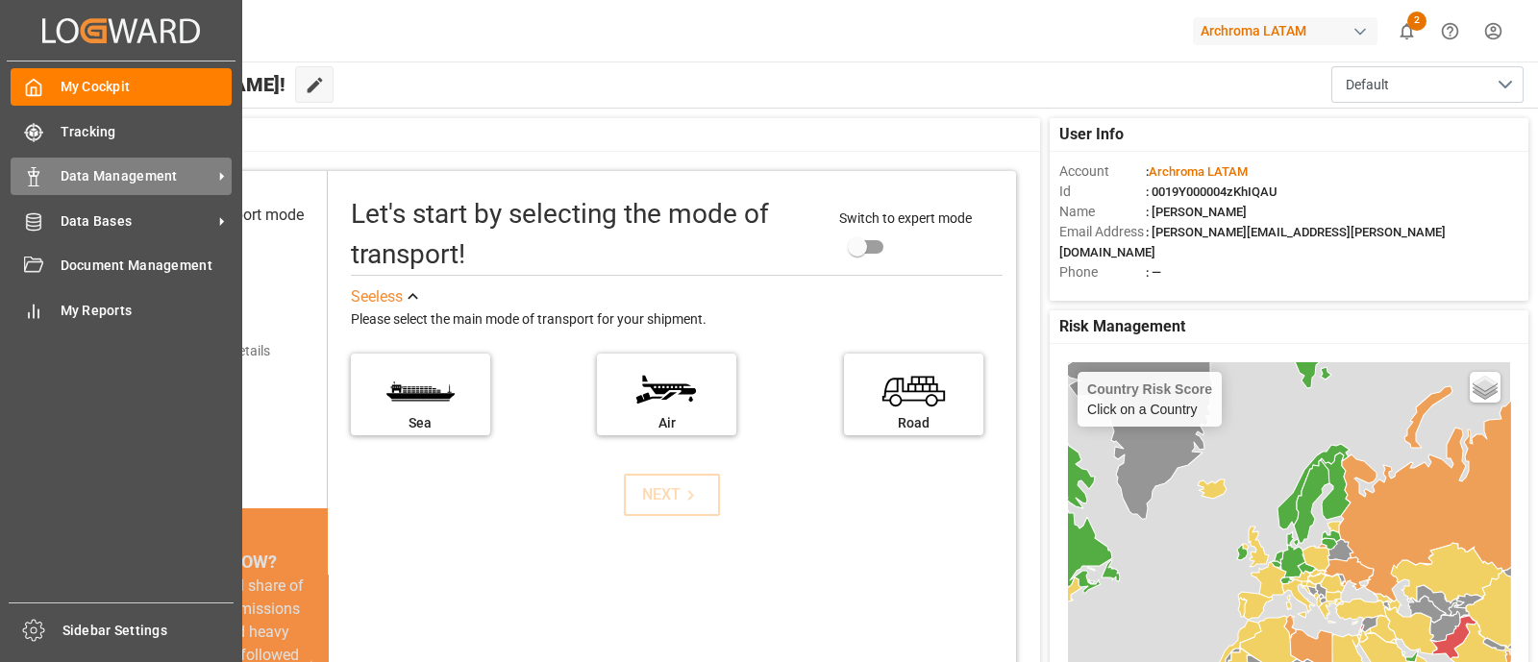  Describe the element at coordinates (136, 176) in the screenshot. I see `span: Data Management` at that location.